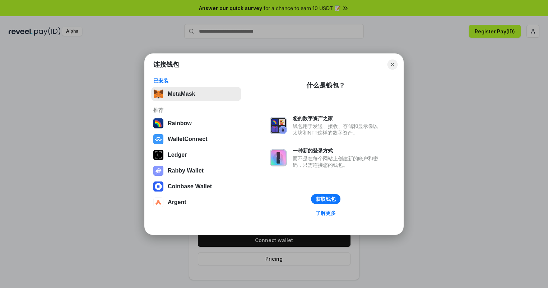  What do you see at coordinates (190, 187) in the screenshot?
I see `div: Coinbase Wallet` at bounding box center [190, 187].